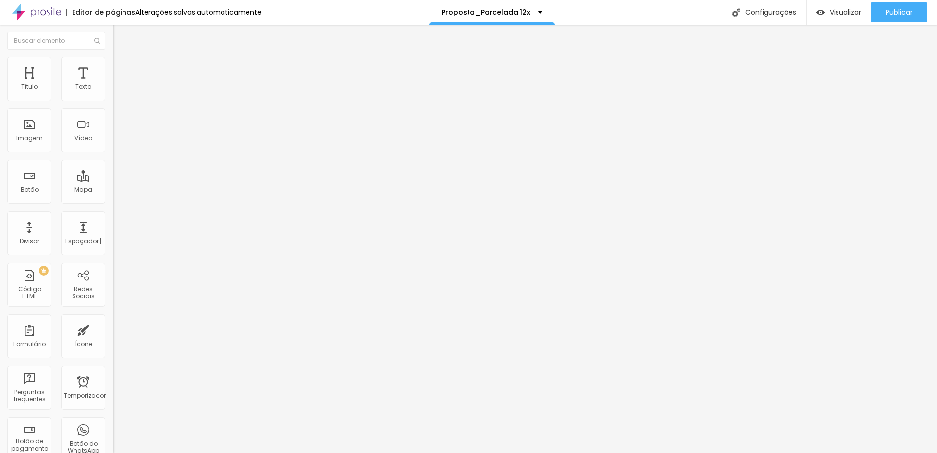  What do you see at coordinates (821, 12) in the screenshot?
I see `img: view-1.svg` at bounding box center [821, 12].